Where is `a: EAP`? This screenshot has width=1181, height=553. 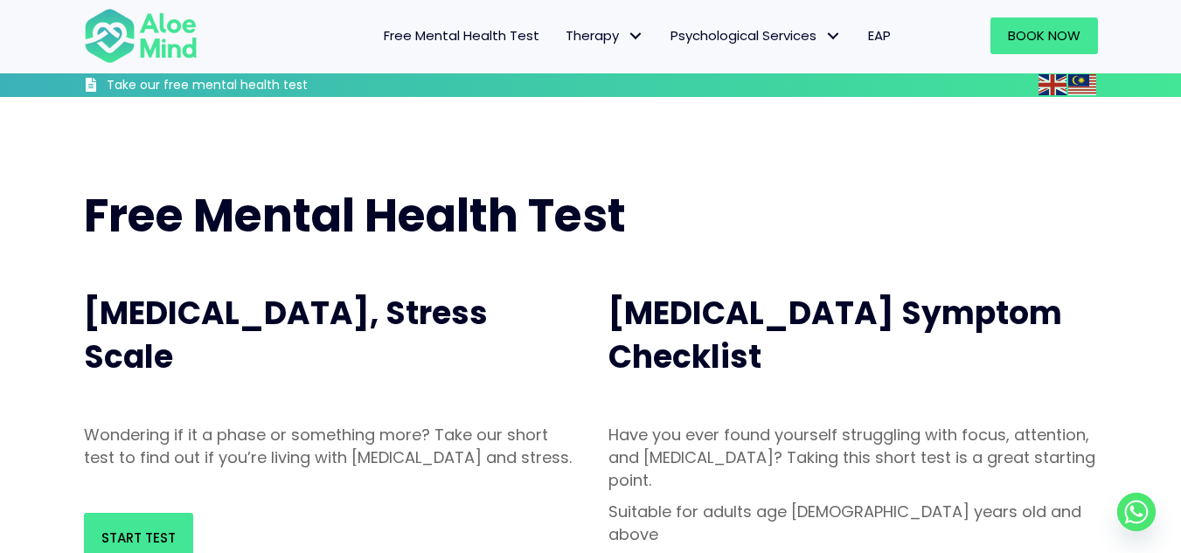
a: EAP is located at coordinates (879, 36).